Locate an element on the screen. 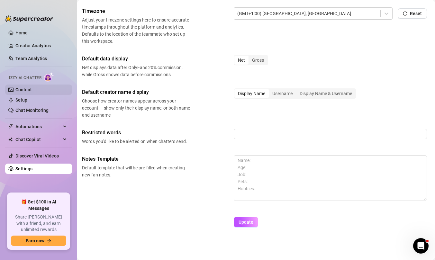  span: Choose how creator names appear across your account — show only their display name, or both name ... is located at coordinates (136, 108).